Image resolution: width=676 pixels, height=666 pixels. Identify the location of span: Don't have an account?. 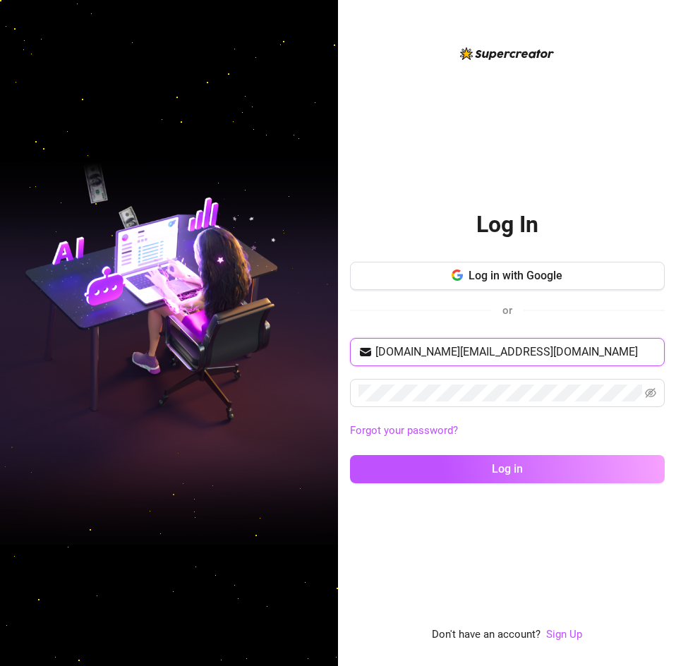
(486, 635).